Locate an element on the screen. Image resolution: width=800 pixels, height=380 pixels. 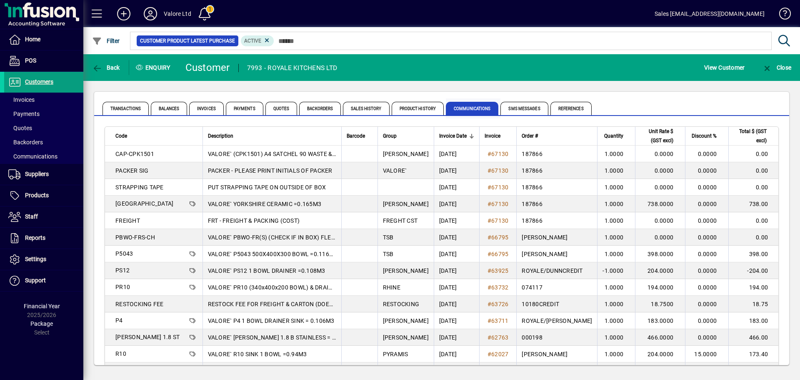
span: VALORE` P4 1 BOWL DRAINER SINK = 0.106M3 is located at coordinates (271, 320).